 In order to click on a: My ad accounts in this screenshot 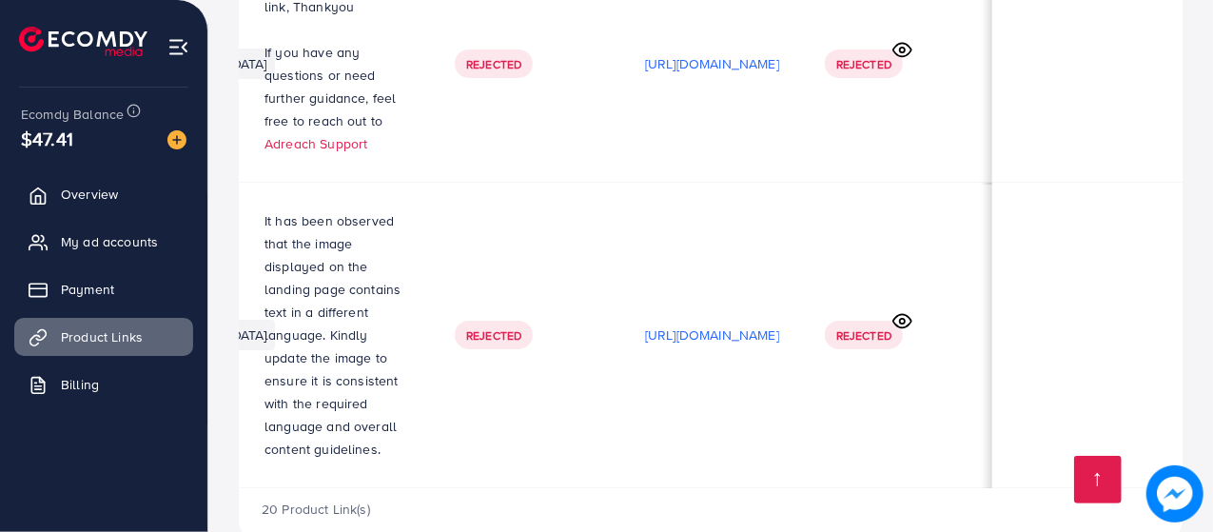, I will do `click(104, 242)`.